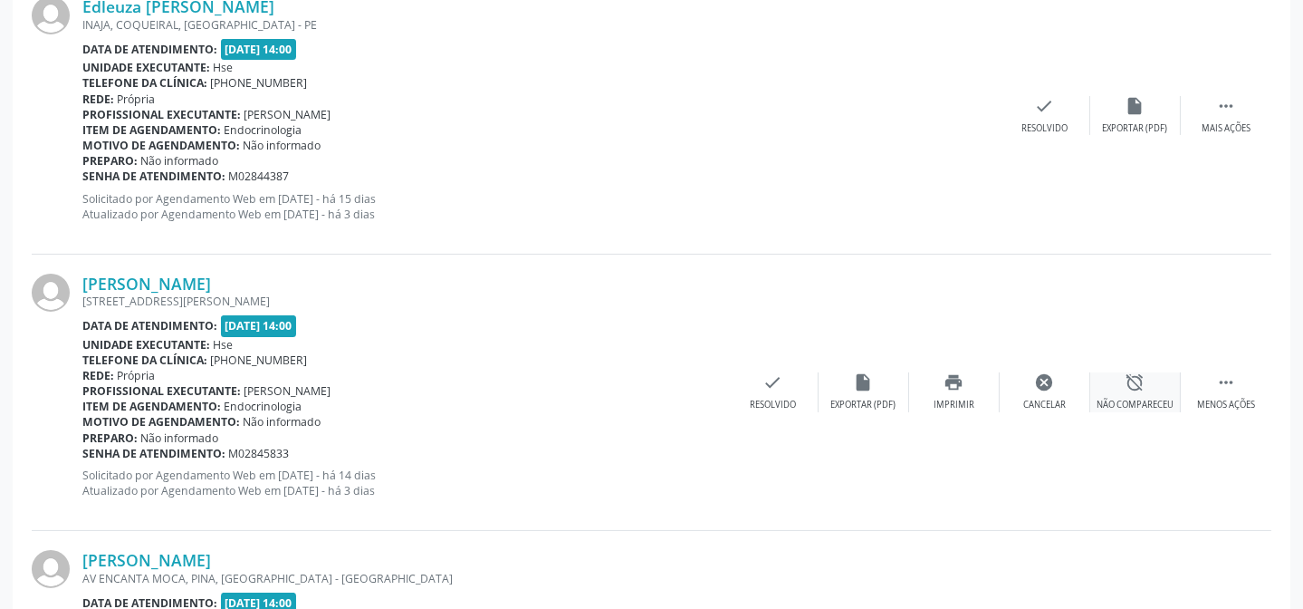 The height and width of the screenshot is (609, 1303). I want to click on i: cancel, so click(1045, 382).